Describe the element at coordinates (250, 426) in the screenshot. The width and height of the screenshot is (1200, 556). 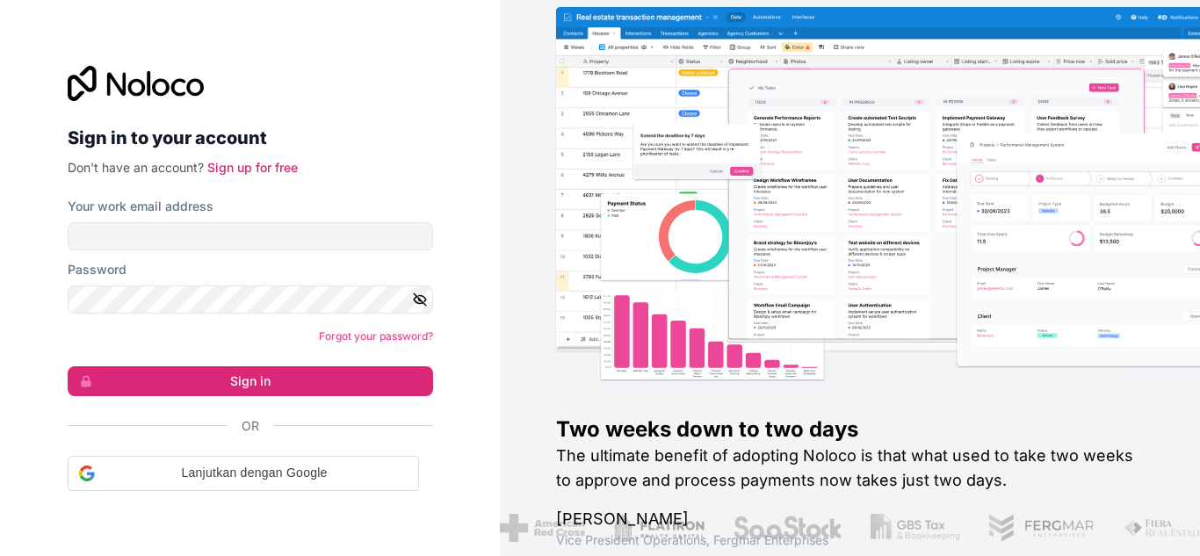
I see `span: Or` at that location.